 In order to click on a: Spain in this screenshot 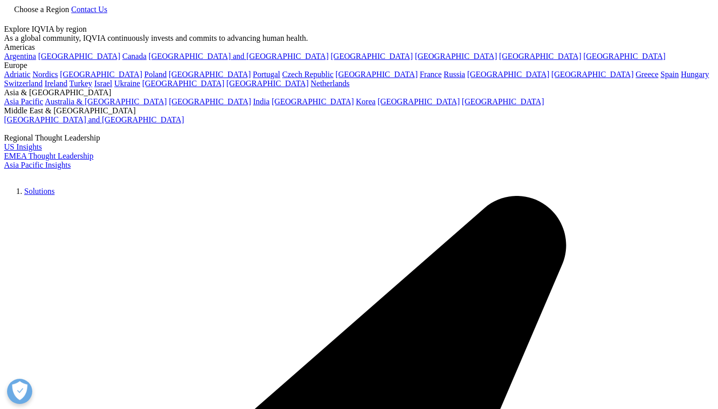, I will do `click(669, 74)`.